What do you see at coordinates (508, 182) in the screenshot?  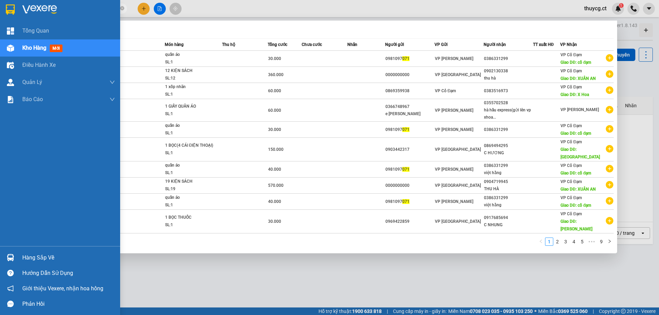 I see `div: 0904719945` at bounding box center [508, 182].